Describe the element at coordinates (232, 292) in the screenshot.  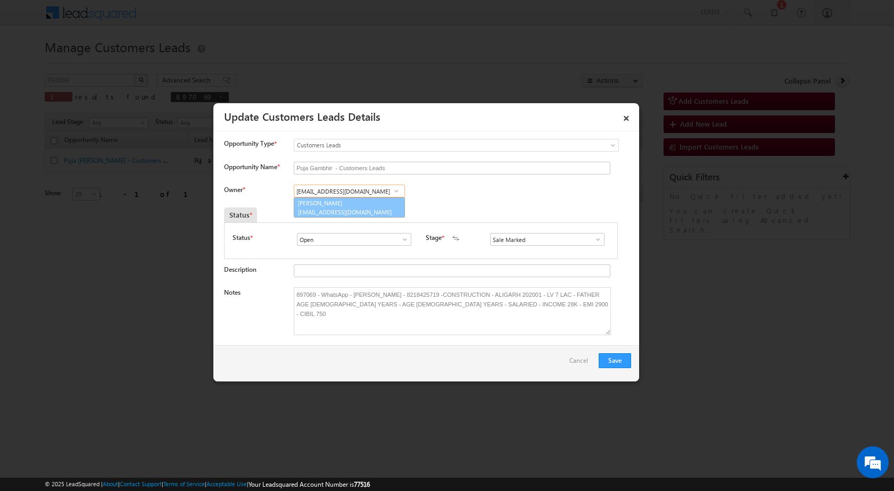
I see `label: Notes` at that location.